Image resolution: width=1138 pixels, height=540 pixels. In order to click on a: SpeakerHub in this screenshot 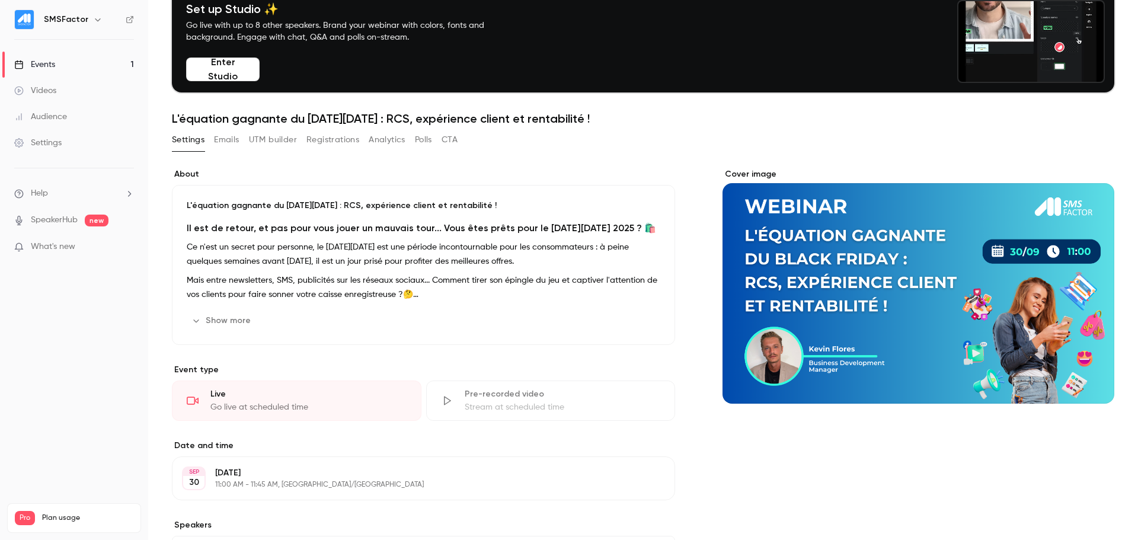, I will do `click(54, 220)`.